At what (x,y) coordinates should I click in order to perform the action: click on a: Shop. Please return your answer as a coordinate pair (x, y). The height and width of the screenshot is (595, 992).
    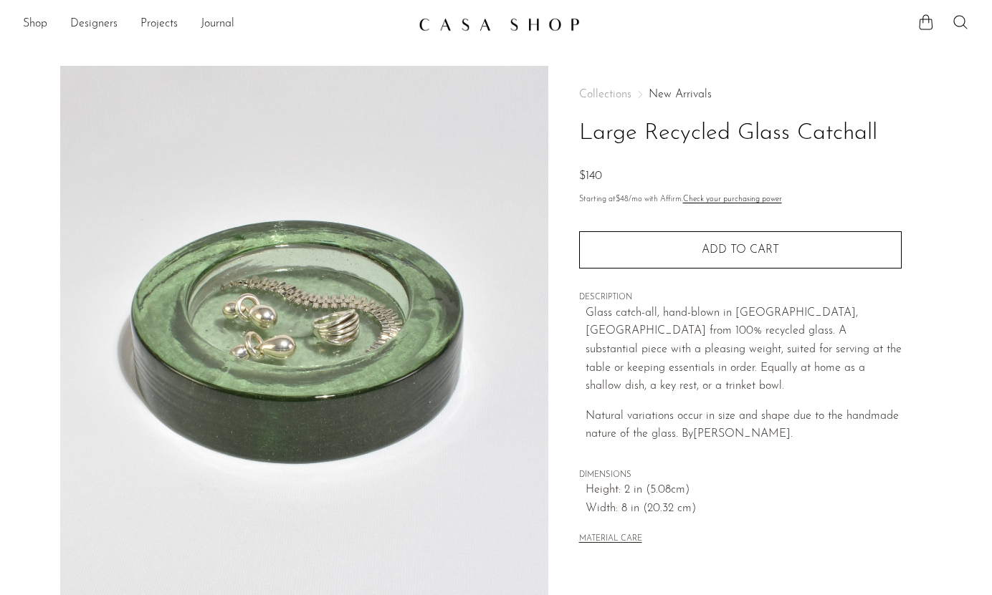
    Looking at the image, I should click on (35, 24).